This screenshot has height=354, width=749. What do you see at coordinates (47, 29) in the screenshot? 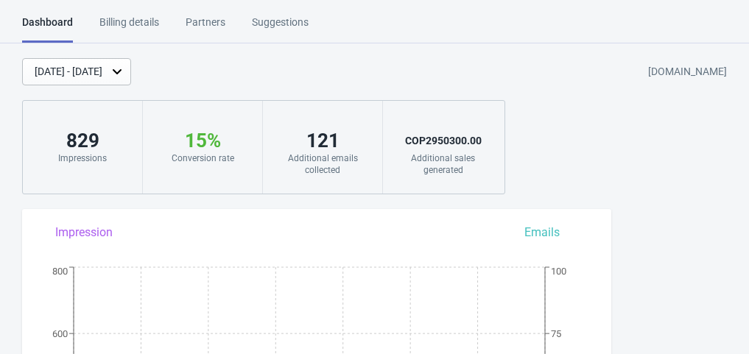
I see `div: Dashboard` at bounding box center [47, 29].